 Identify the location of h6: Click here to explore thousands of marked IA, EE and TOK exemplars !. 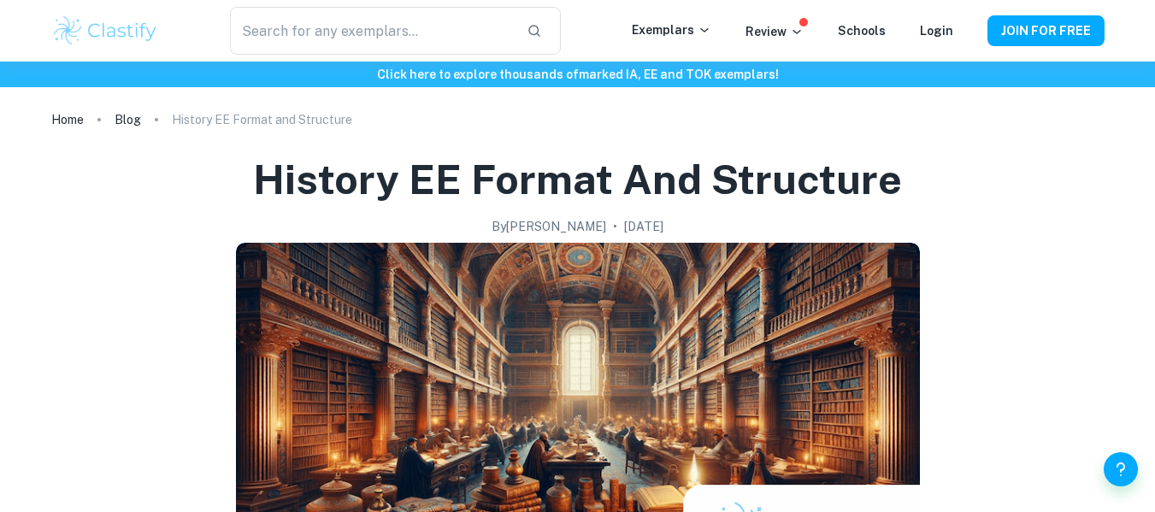
(577, 74).